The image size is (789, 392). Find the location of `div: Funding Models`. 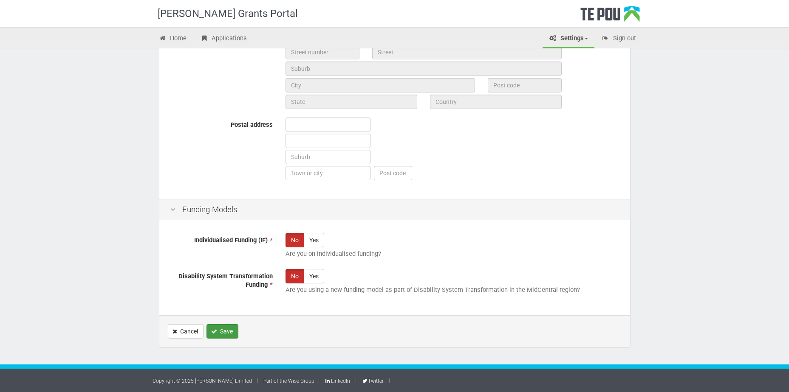

div: Funding Models is located at coordinates (394, 210).